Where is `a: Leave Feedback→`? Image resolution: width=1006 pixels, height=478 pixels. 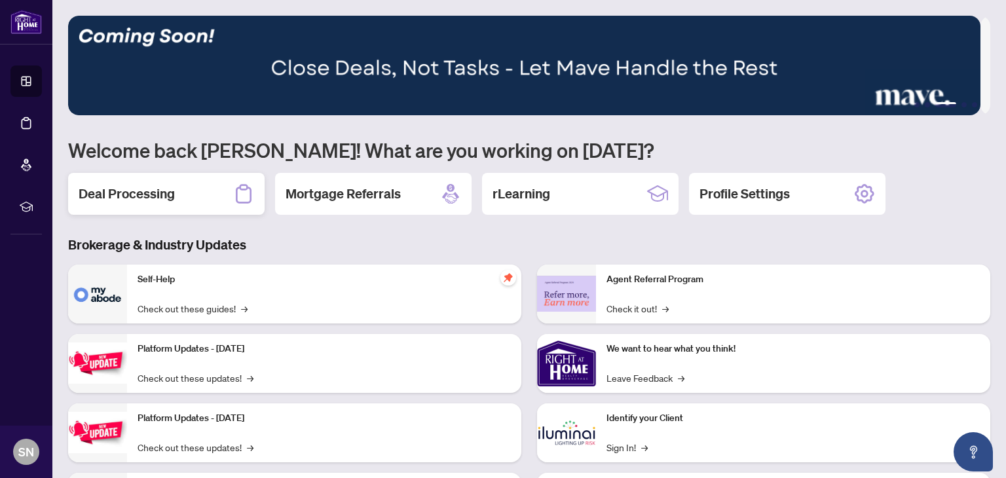
a: Leave Feedback→ is located at coordinates (645, 378).